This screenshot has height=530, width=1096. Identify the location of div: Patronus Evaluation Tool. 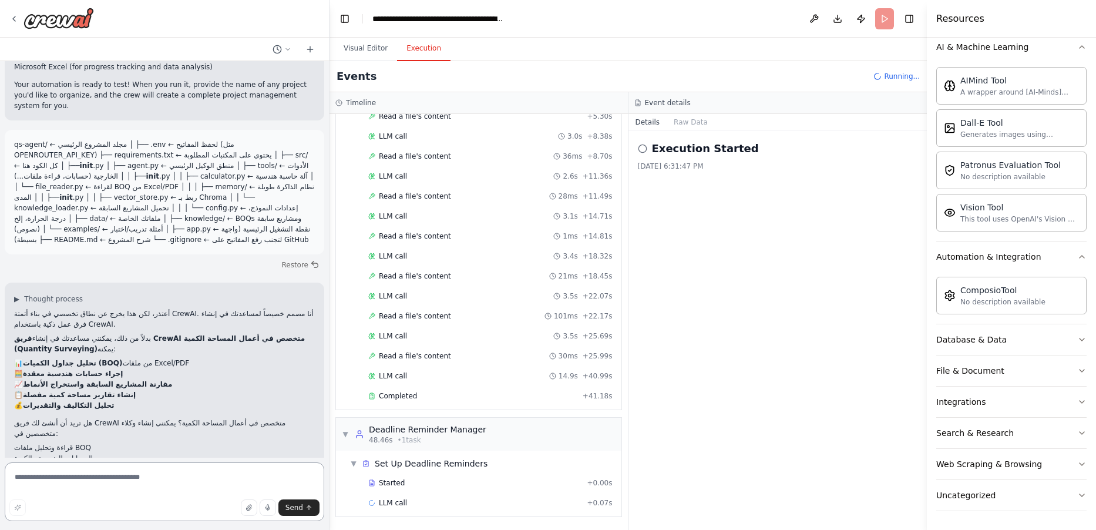
(1010, 165).